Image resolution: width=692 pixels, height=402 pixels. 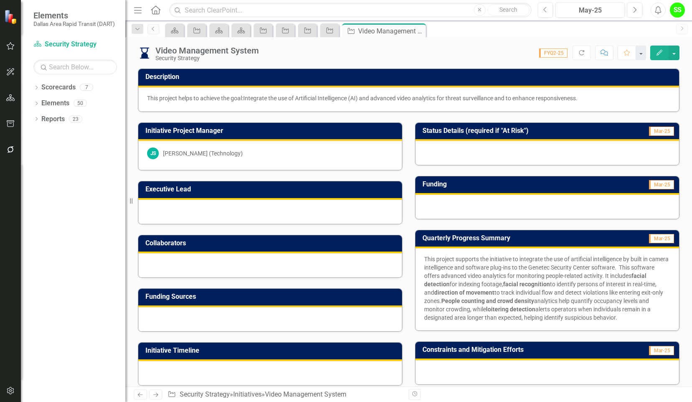 I want to click on span: FYQ2-25, so click(x=553, y=53).